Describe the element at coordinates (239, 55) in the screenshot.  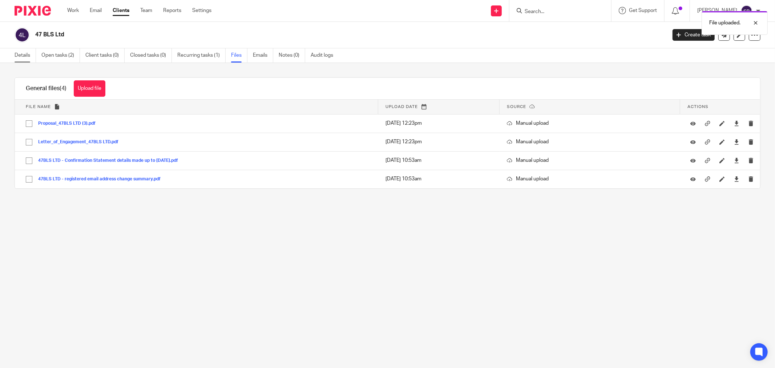
I see `a: Files` at that location.